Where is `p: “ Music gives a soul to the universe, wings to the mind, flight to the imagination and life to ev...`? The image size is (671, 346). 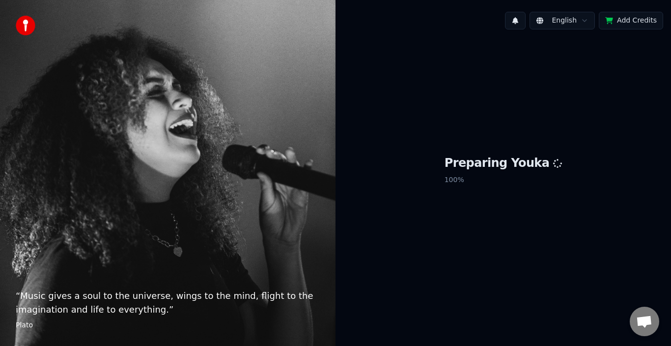
p: “ Music gives a soul to the universe, wings to the mind, flight to the imagination and life to ev... is located at coordinates (168, 303).